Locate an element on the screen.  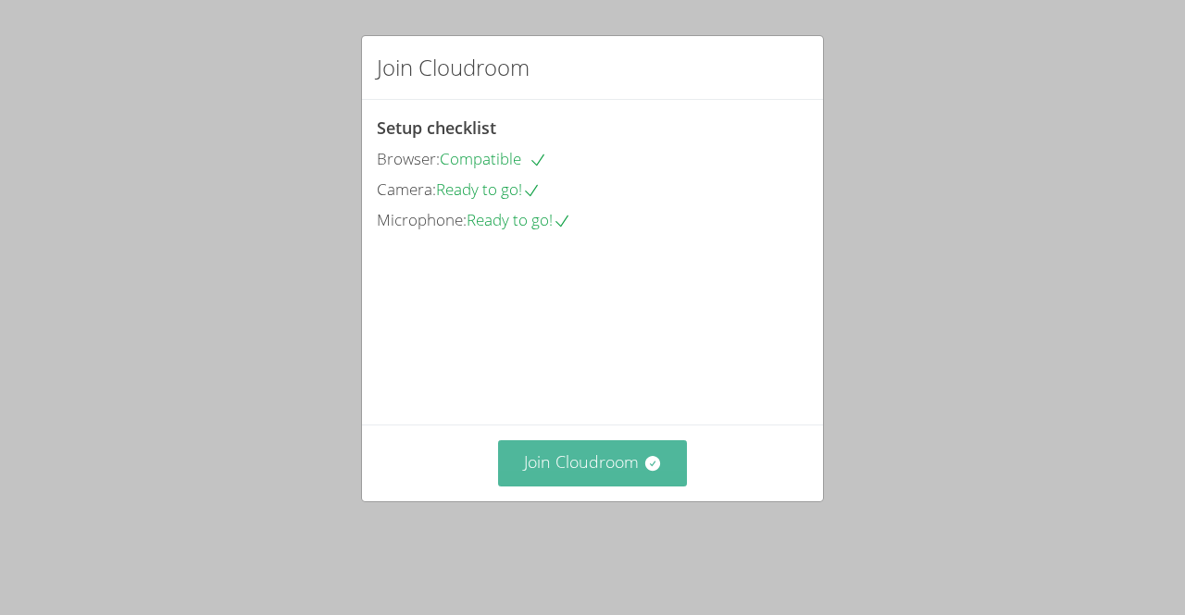
h2: Join Cloudroom is located at coordinates (453, 68).